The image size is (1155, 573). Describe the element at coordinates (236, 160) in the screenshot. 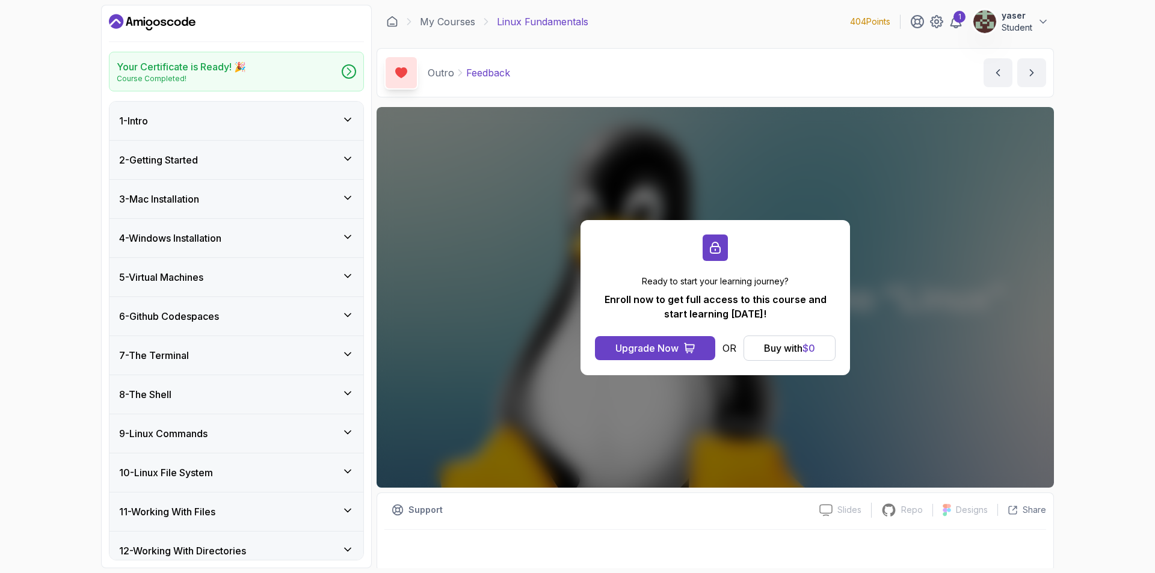

I see `button: 2-Getting Started` at that location.